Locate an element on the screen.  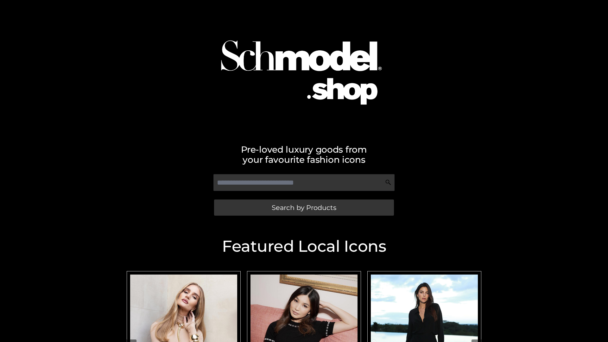
a: Search by Products is located at coordinates (304, 208).